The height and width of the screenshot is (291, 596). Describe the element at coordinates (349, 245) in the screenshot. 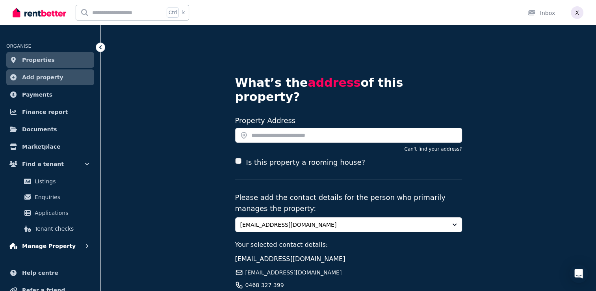

I see `p: Your selected contact details:` at that location.